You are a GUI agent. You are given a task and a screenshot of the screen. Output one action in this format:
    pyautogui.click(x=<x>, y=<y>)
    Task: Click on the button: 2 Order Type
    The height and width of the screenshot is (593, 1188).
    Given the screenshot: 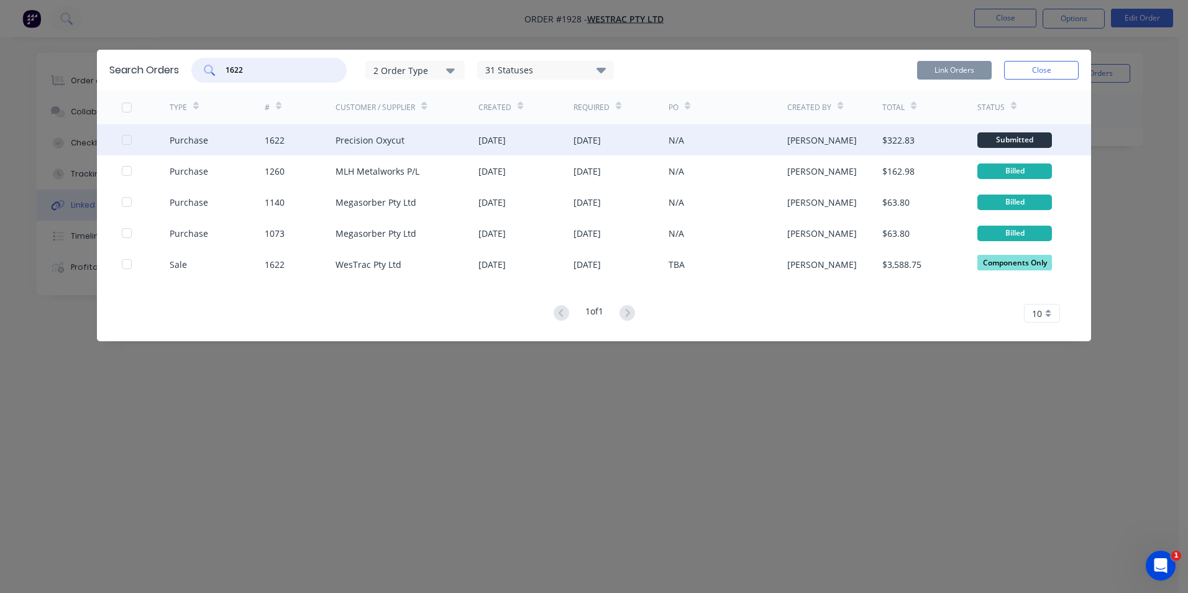 What is the action you would take?
    pyautogui.click(x=415, y=70)
    